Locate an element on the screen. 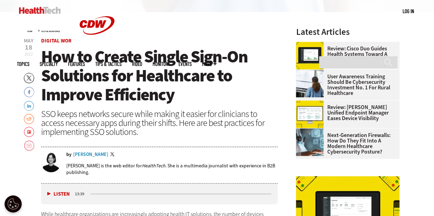 This screenshot has height=216, width=434. img: Ivanti Unified Endpoint Manager is located at coordinates (310, 114).